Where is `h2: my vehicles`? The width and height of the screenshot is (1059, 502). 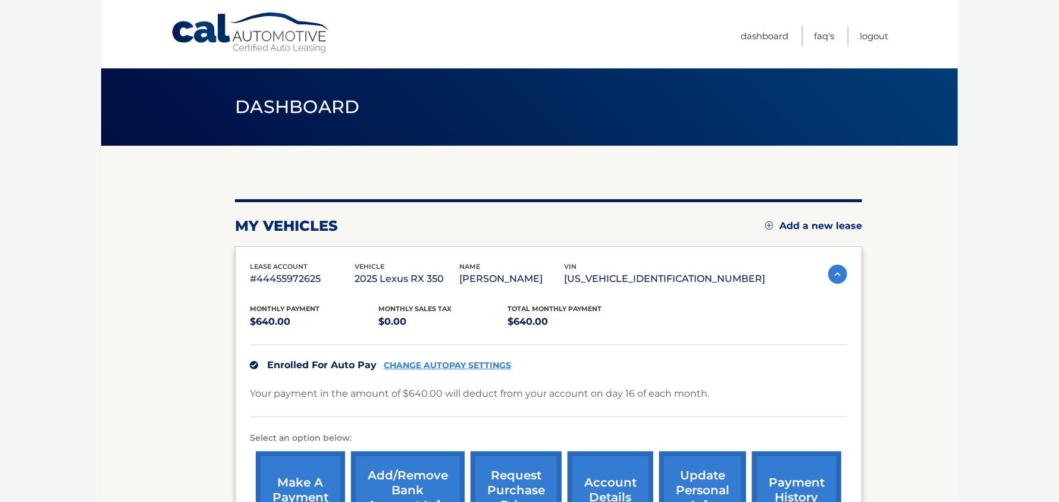 h2: my vehicles is located at coordinates (286, 226).